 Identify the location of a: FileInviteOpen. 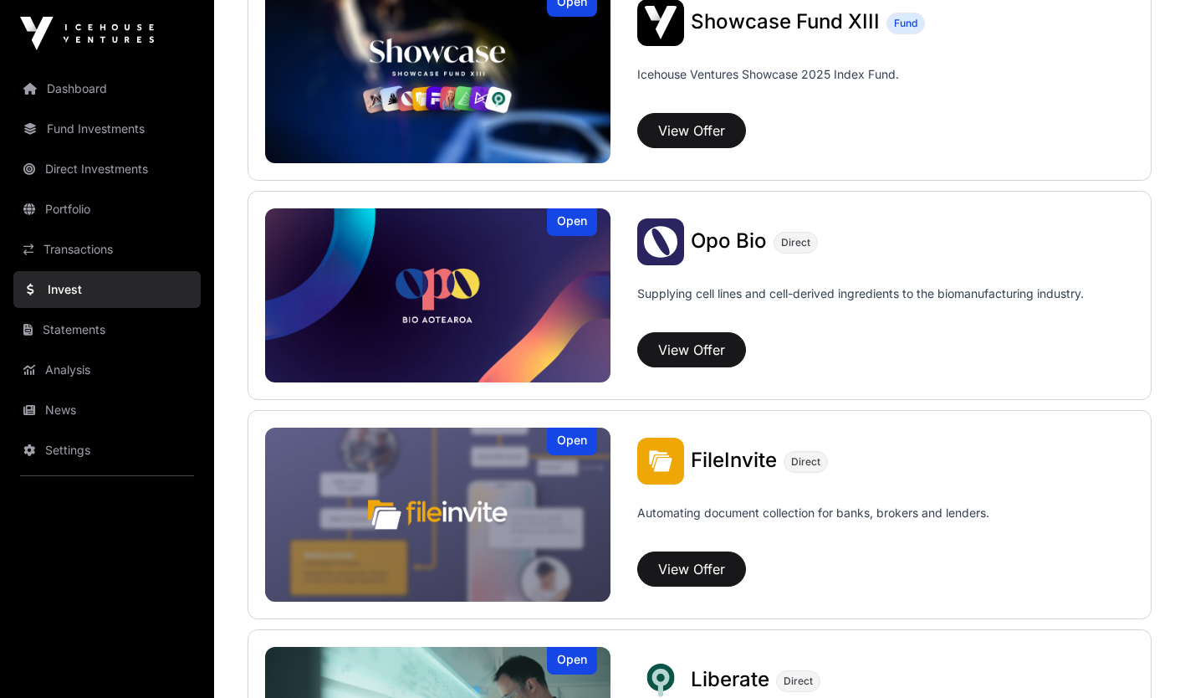
(437, 514).